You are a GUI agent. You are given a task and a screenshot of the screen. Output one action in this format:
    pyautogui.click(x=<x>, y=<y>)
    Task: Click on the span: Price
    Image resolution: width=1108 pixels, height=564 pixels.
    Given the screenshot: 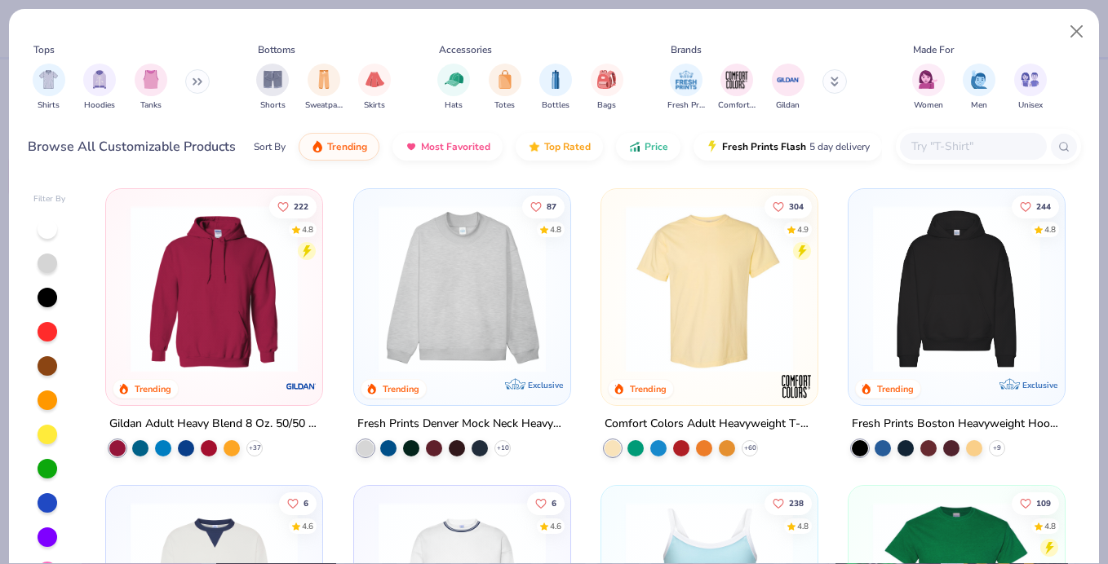 What is the action you would take?
    pyautogui.click(x=656, y=147)
    